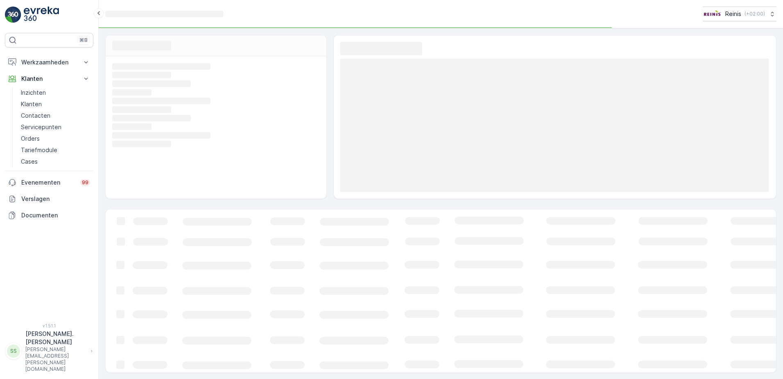 This screenshot has width=783, height=379. I want to click on p: Evenementen, so click(48, 182).